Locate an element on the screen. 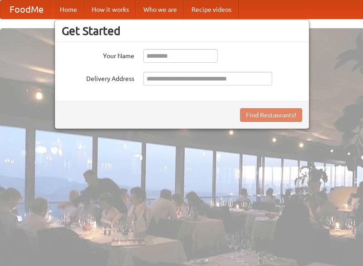 The width and height of the screenshot is (363, 266). a: Home is located at coordinates (69, 10).